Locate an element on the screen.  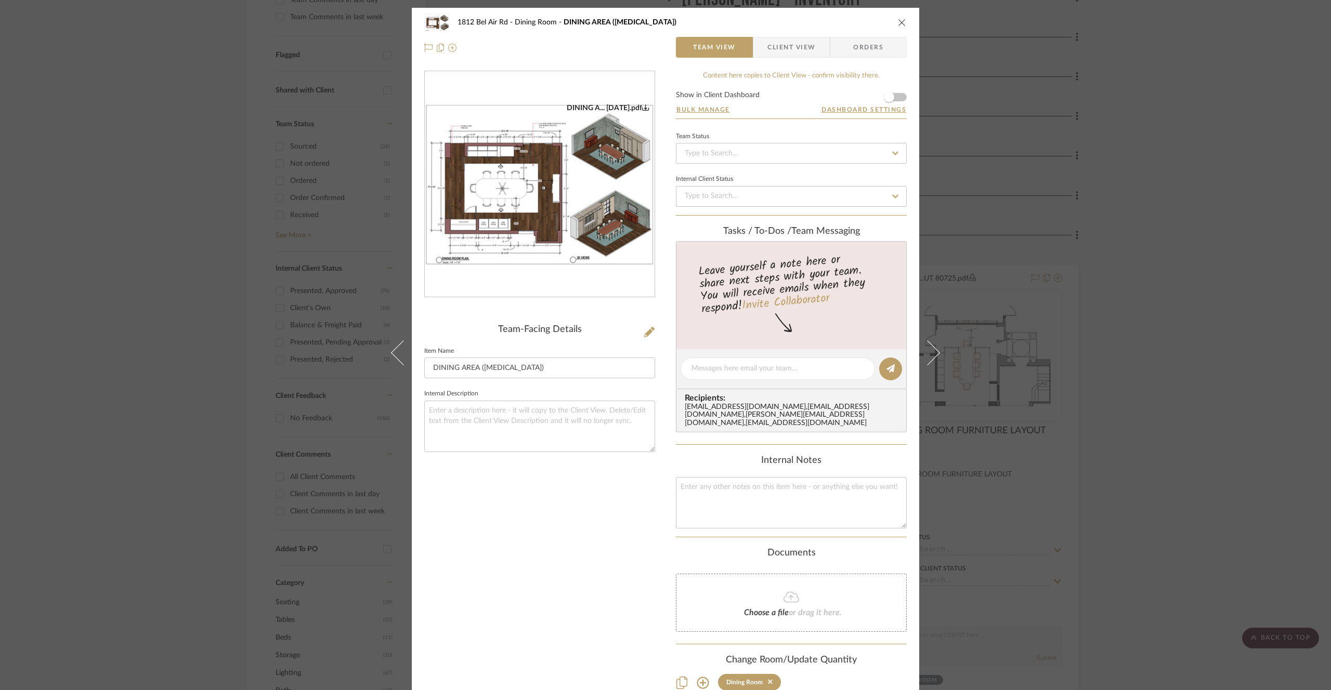
div: Change Room/Update Quantity is located at coordinates (791, 661).